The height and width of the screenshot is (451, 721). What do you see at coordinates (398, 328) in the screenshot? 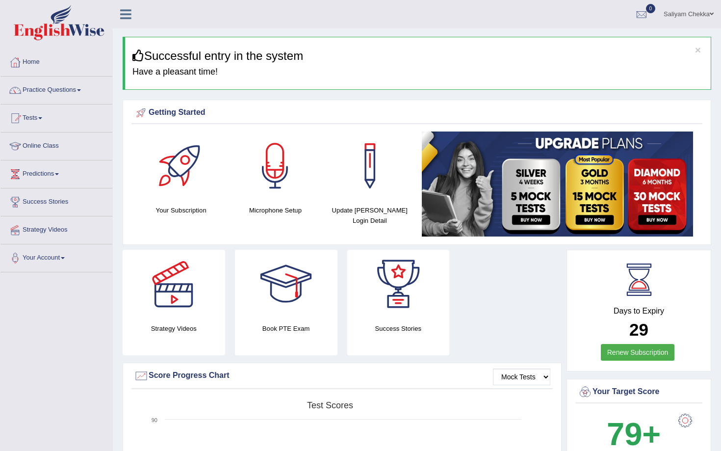
I see `h4: Success Stories` at bounding box center [398, 328].